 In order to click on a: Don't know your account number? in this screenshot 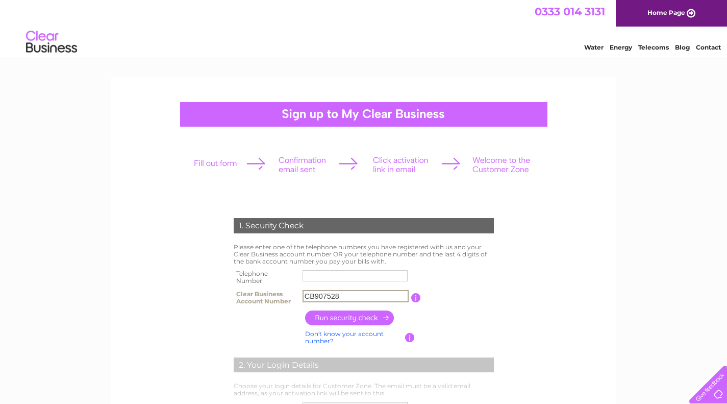, I will do `click(344, 337)`.